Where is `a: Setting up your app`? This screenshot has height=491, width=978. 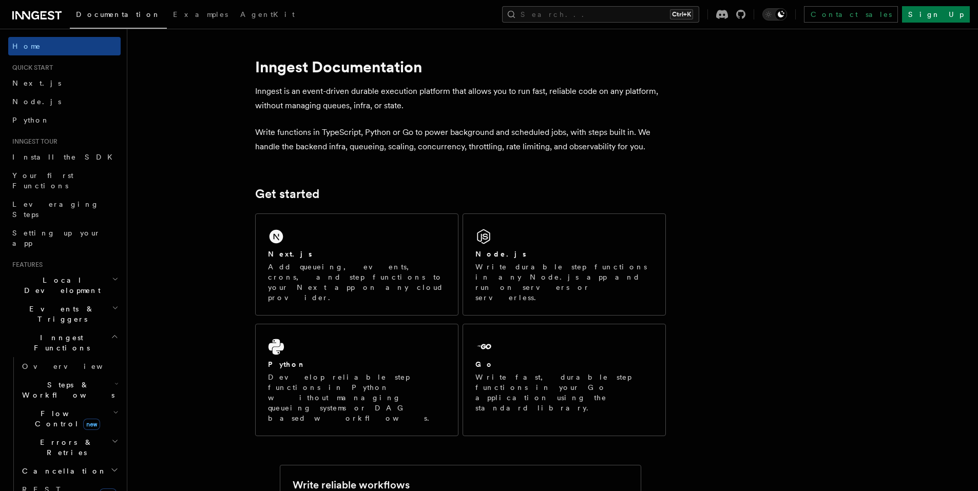
a: Setting up your app is located at coordinates (64, 238).